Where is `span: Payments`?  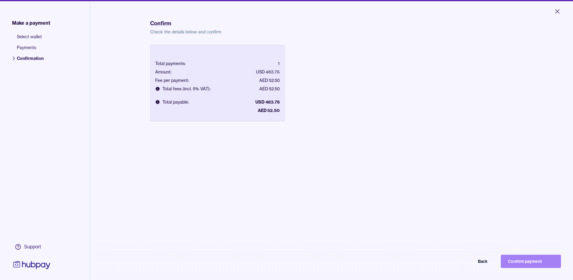 span: Payments is located at coordinates (30, 50).